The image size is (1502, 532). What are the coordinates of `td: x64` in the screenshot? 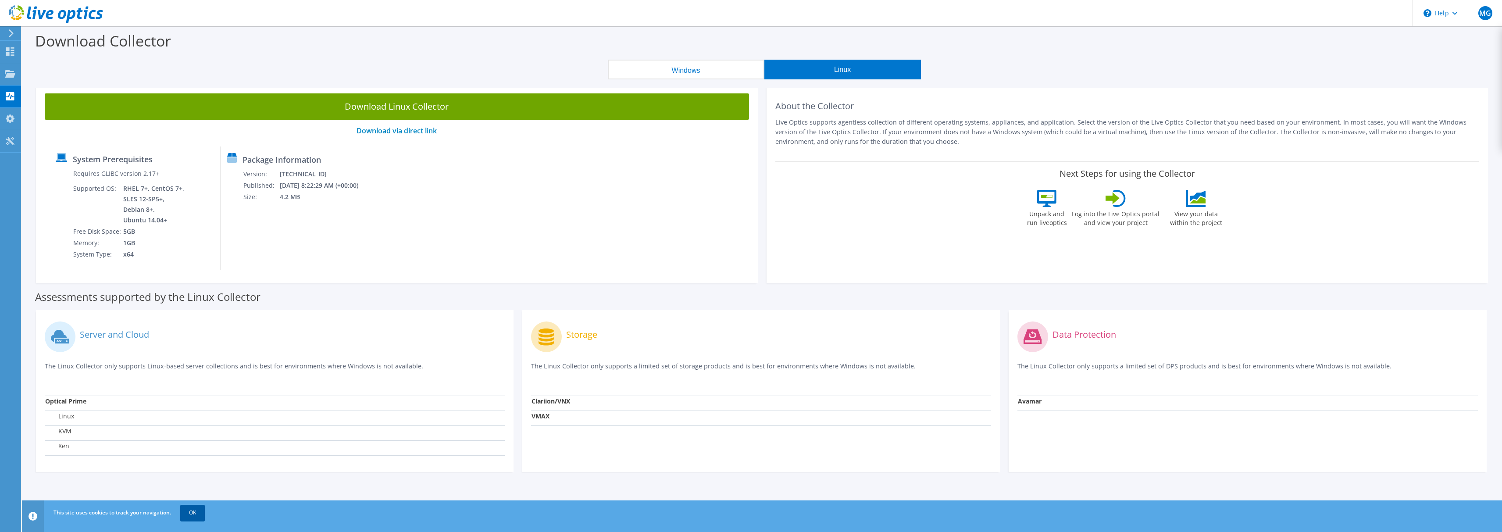 It's located at (154, 254).